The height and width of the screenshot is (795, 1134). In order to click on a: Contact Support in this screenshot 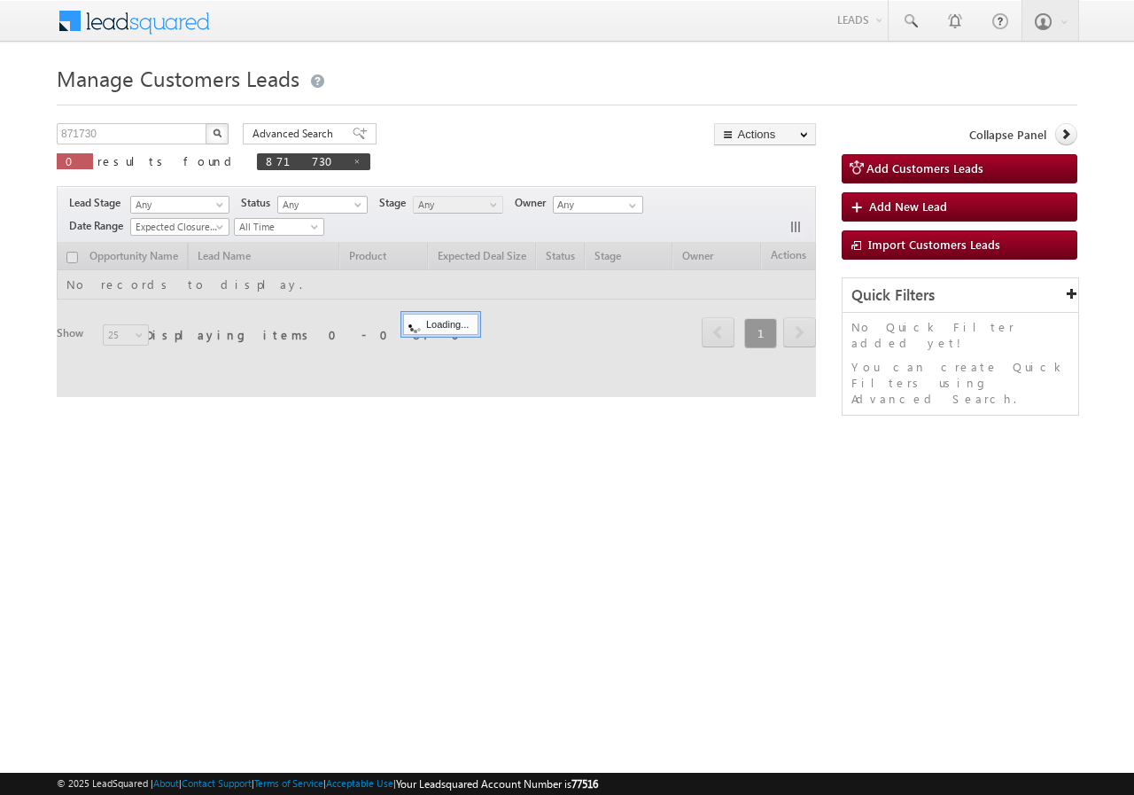, I will do `click(216, 782)`.